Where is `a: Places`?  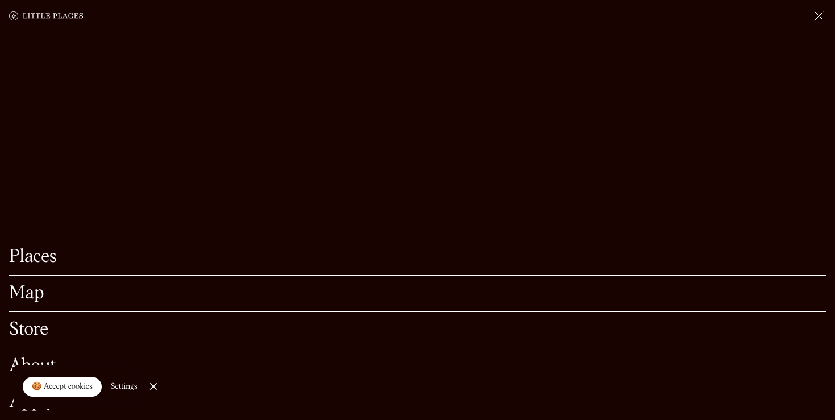 a: Places is located at coordinates (418, 257).